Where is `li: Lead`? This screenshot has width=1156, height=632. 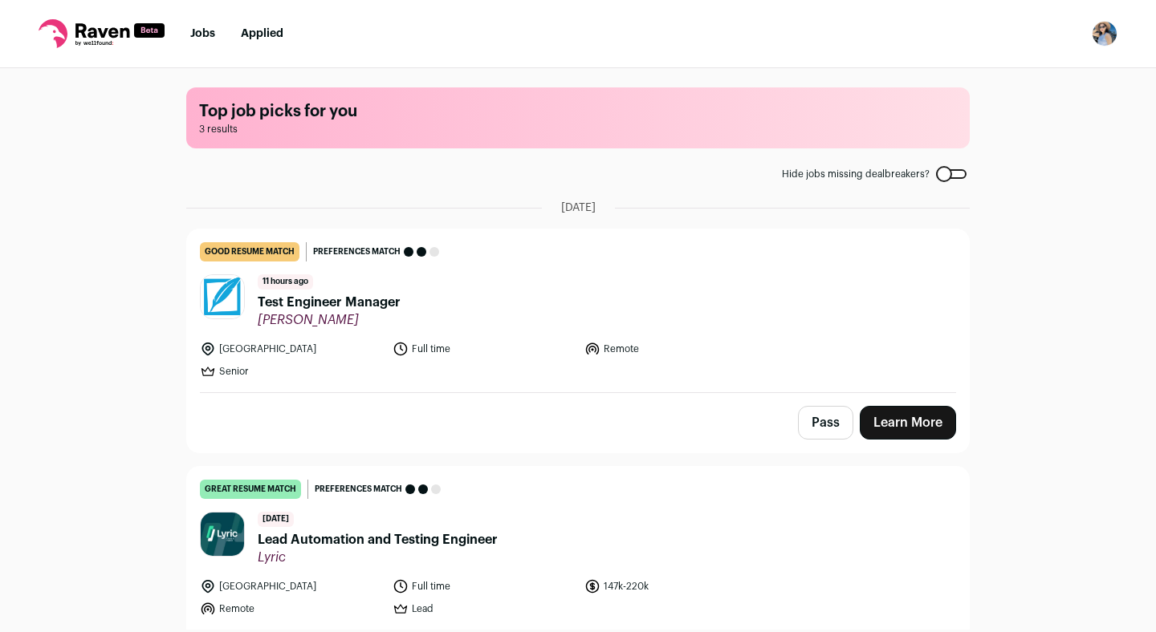 li: Lead is located at coordinates (484, 609).